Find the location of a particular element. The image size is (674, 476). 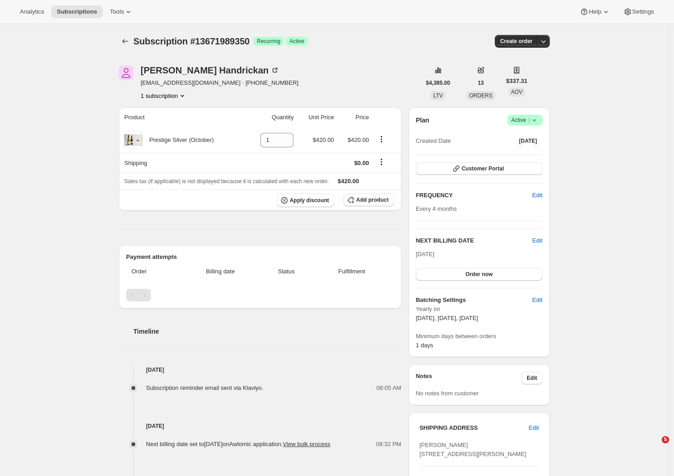

span: Yearly on is located at coordinates (479, 309).